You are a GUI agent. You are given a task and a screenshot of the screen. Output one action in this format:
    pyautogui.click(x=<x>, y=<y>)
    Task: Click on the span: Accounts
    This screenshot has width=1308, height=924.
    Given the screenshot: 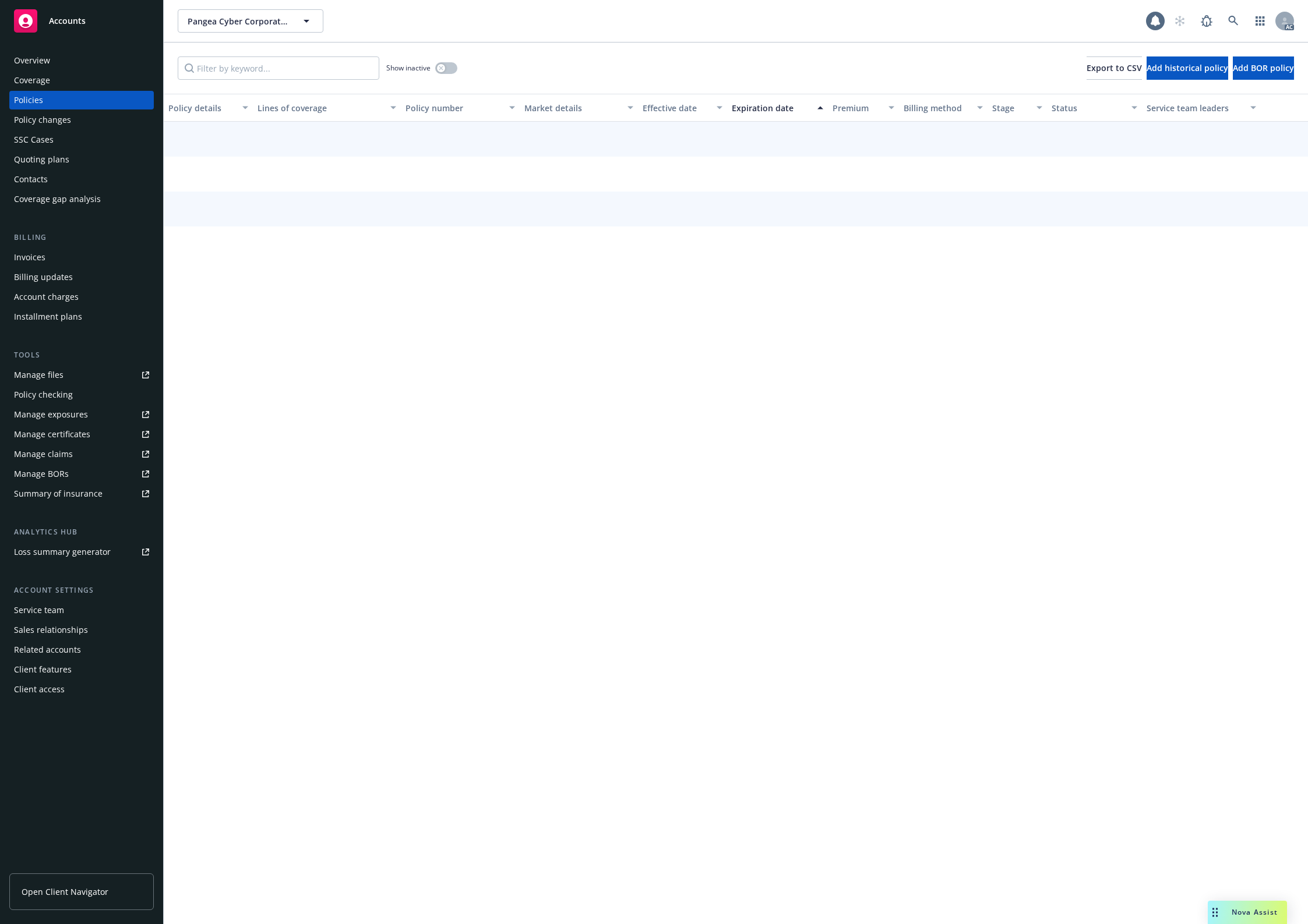 What is the action you would take?
    pyautogui.click(x=67, y=21)
    